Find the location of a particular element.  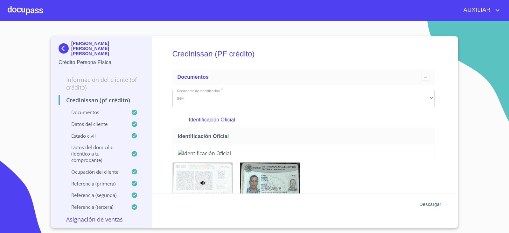

p: Datos del cliente is located at coordinates (95, 124).